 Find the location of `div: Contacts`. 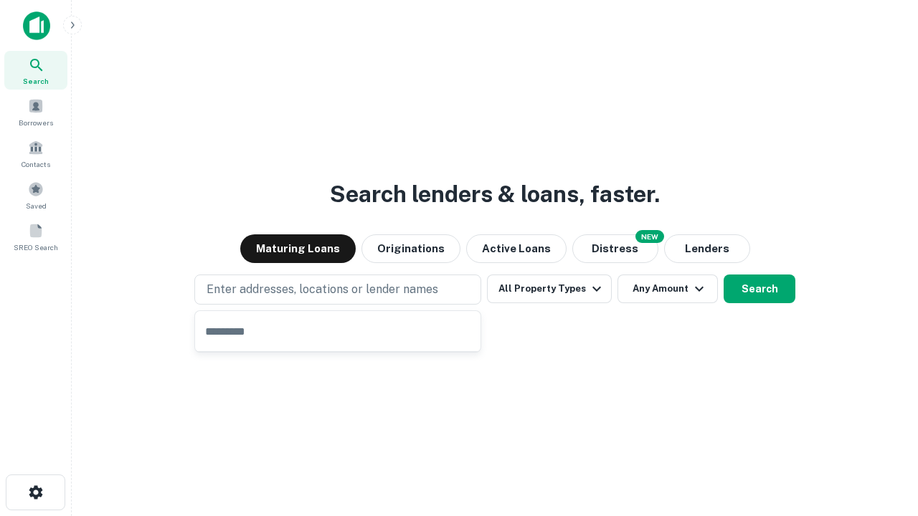

div: Contacts is located at coordinates (36, 153).